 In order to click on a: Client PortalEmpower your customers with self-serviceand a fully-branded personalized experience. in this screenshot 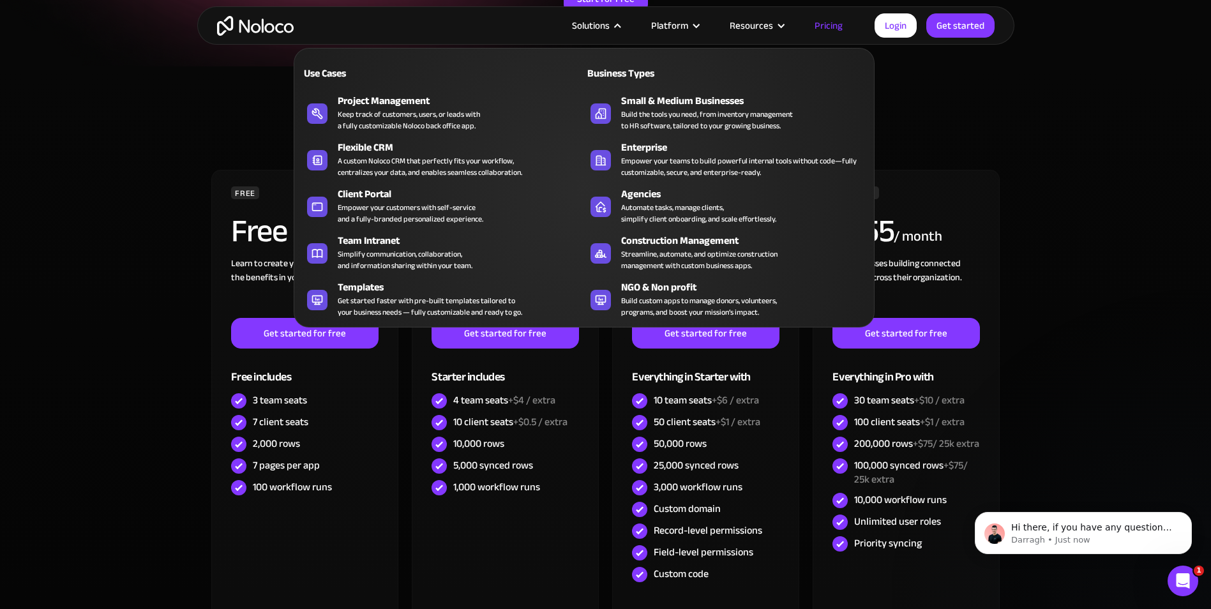, I will do `click(443, 206)`.